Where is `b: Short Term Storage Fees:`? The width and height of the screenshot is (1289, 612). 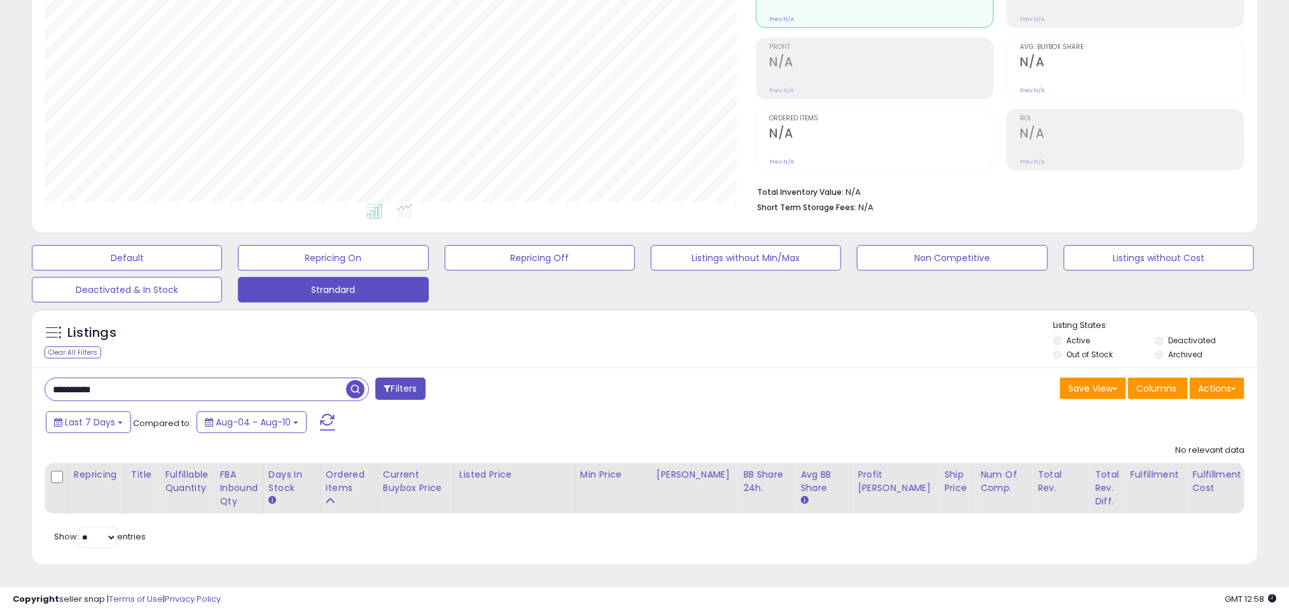 b: Short Term Storage Fees: is located at coordinates (808, 207).